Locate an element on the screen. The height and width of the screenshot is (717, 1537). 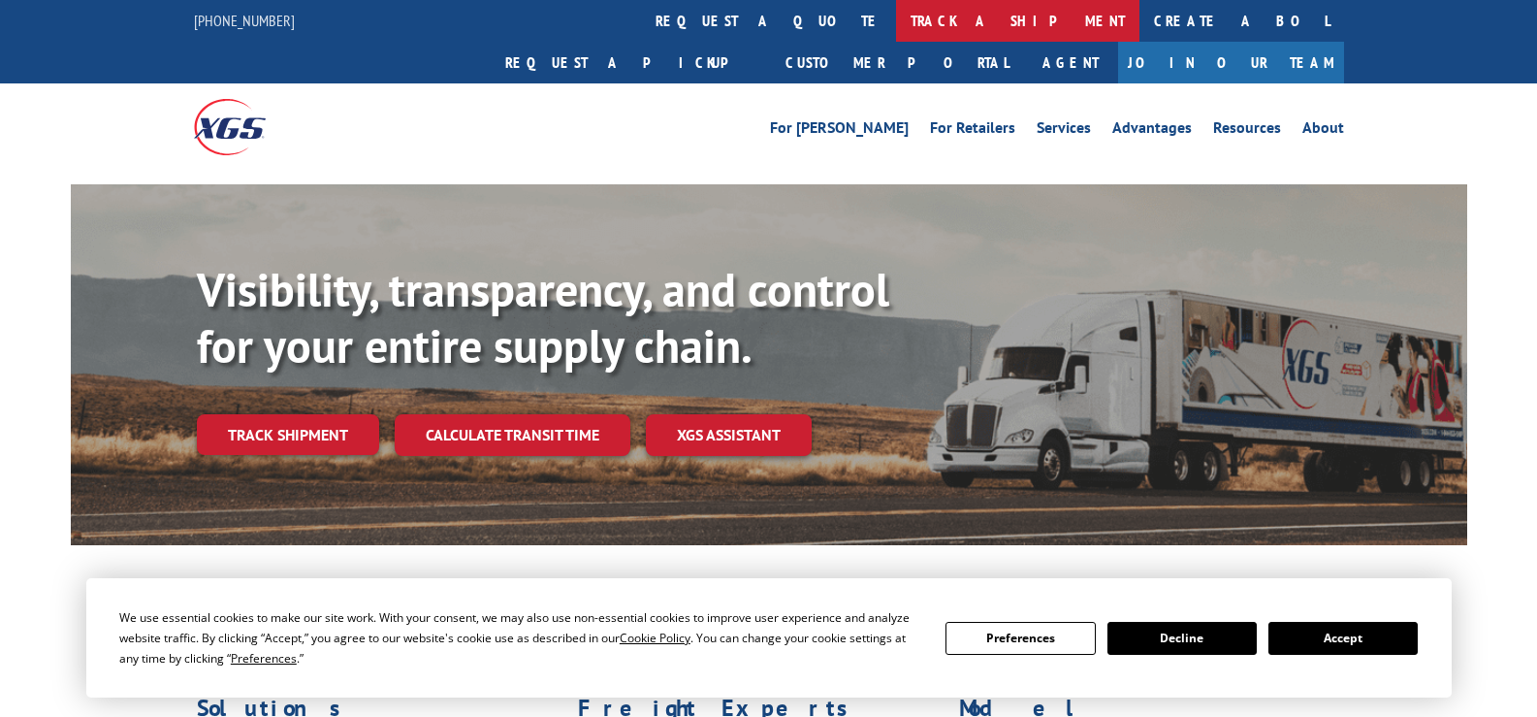
a: Track shipment is located at coordinates (288, 435).